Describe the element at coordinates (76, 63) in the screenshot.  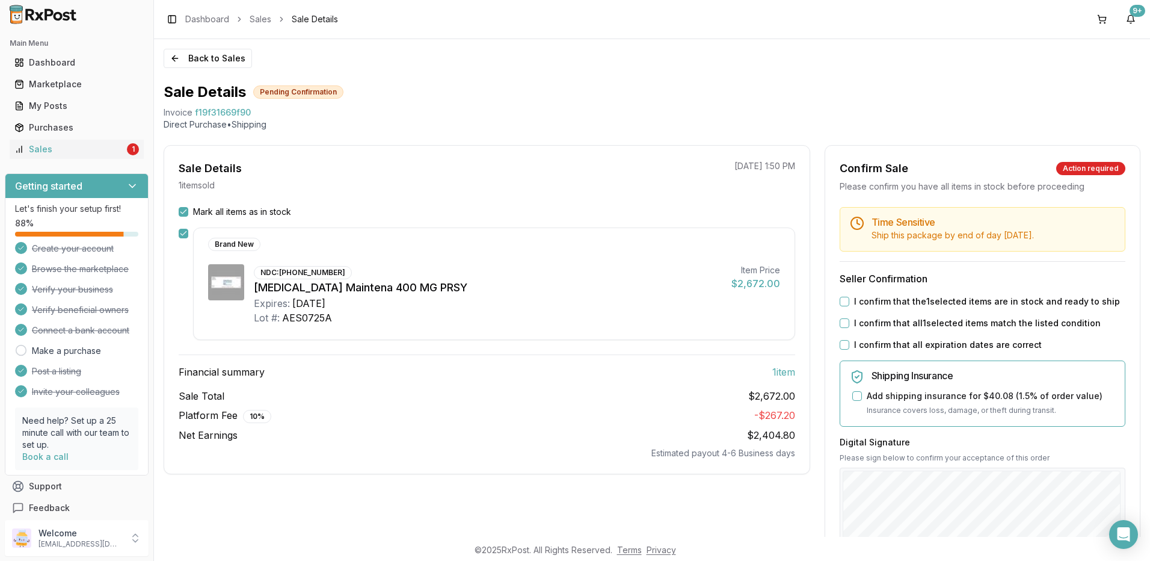
I see `button: Dashboard` at that location.